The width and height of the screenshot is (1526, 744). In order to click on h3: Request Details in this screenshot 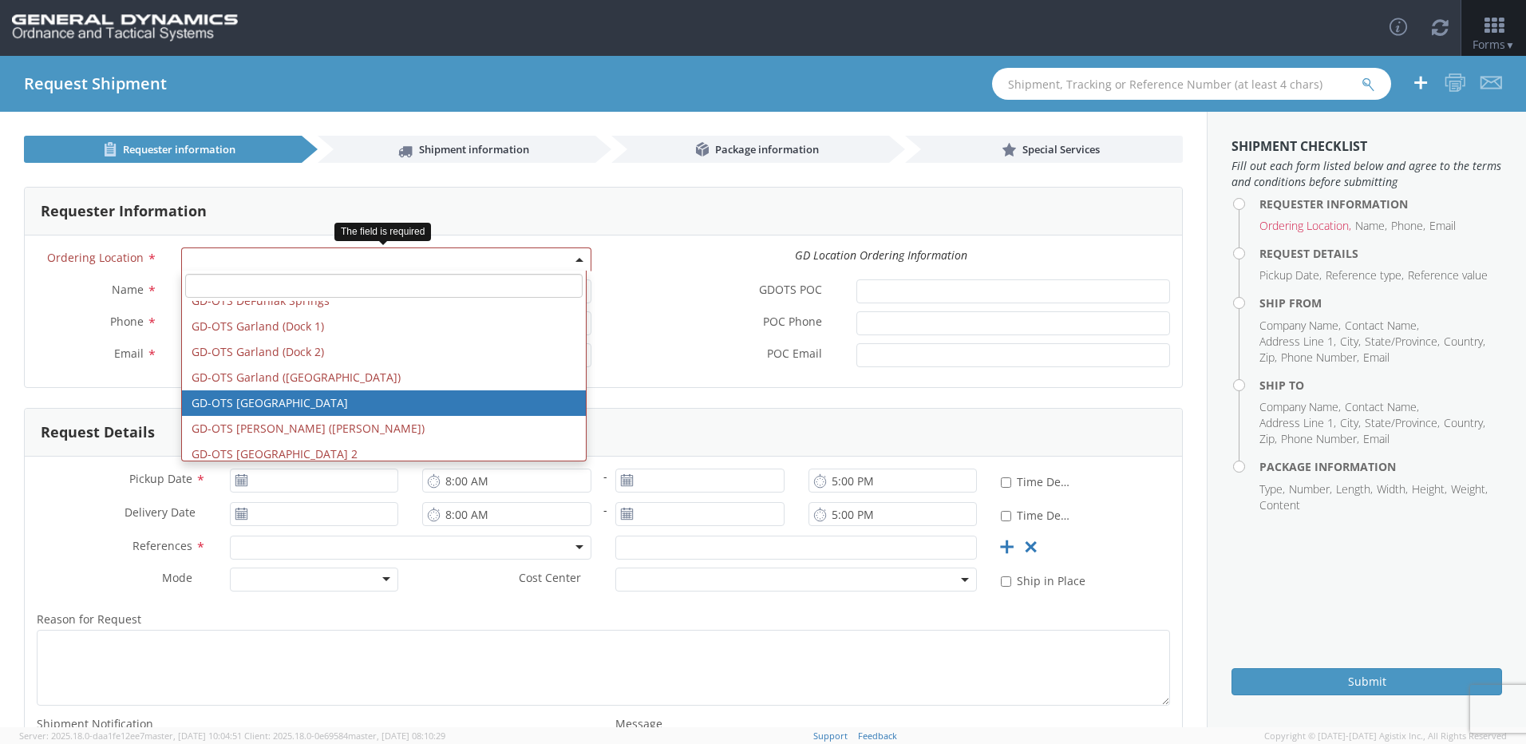, I will do `click(97, 433)`.